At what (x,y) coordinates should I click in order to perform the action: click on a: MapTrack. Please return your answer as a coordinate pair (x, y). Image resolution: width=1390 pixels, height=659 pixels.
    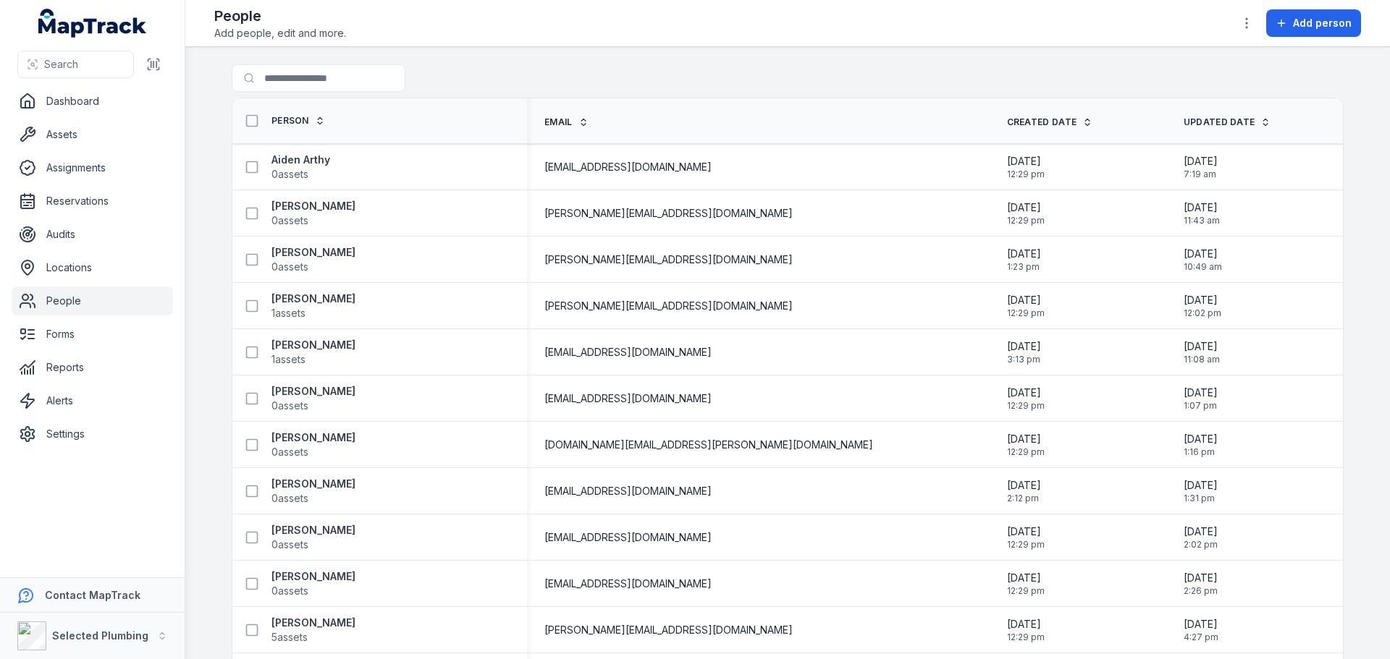
    Looking at the image, I should click on (93, 23).